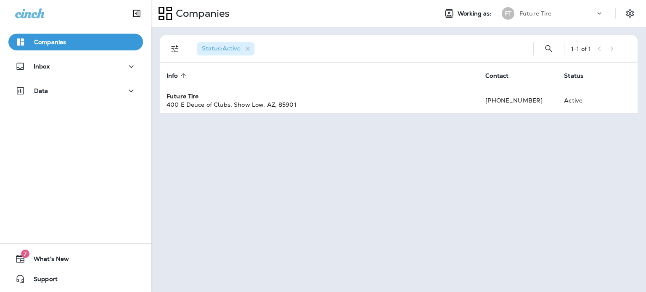 The height and width of the screenshot is (292, 646). I want to click on div: 1 - 1 of 1, so click(581, 49).